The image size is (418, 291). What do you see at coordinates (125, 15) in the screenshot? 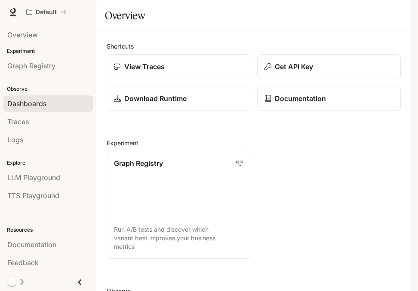
I see `h1: Overview` at bounding box center [125, 15].